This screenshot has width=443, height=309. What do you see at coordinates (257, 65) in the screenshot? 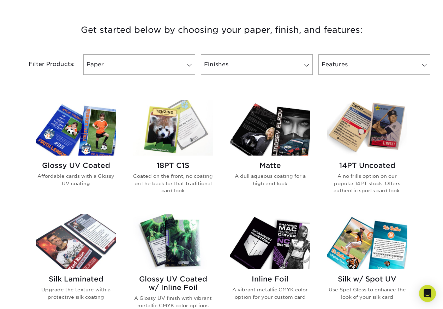
I see `a: Finishes` at bounding box center [257, 65].